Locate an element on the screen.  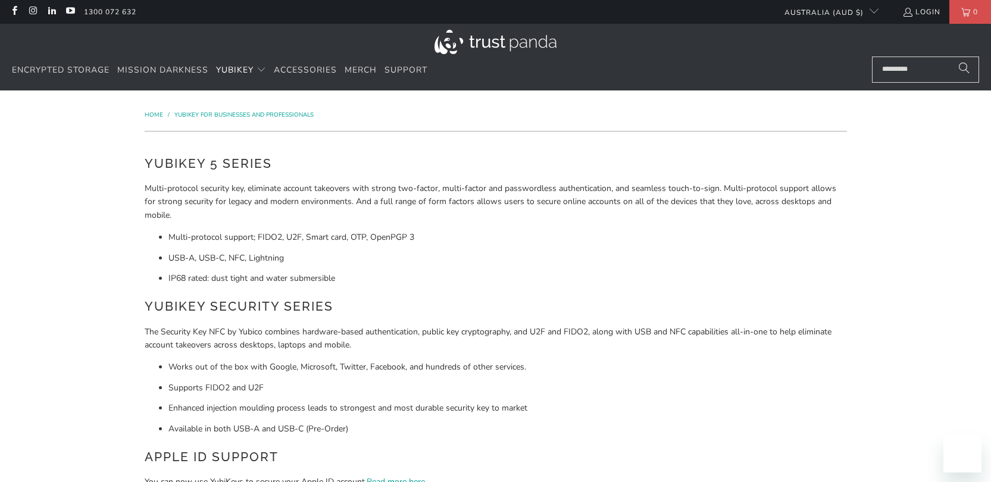
li: Supports FIDO2 and U2F is located at coordinates (508, 388).